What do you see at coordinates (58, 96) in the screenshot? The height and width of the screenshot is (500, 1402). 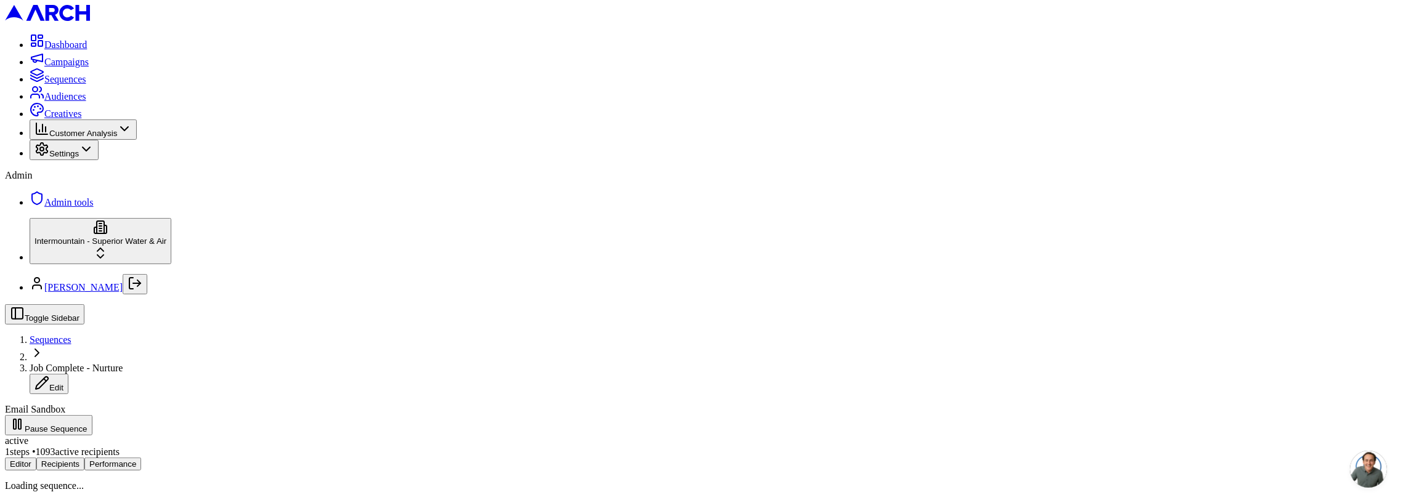 I see `a: Audiences` at bounding box center [58, 96].